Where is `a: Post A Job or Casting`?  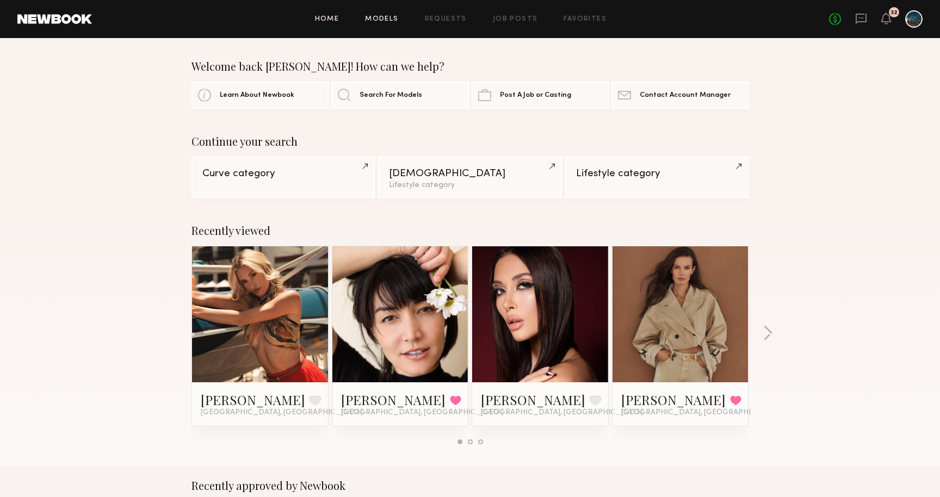
a: Post A Job or Casting is located at coordinates (540, 95).